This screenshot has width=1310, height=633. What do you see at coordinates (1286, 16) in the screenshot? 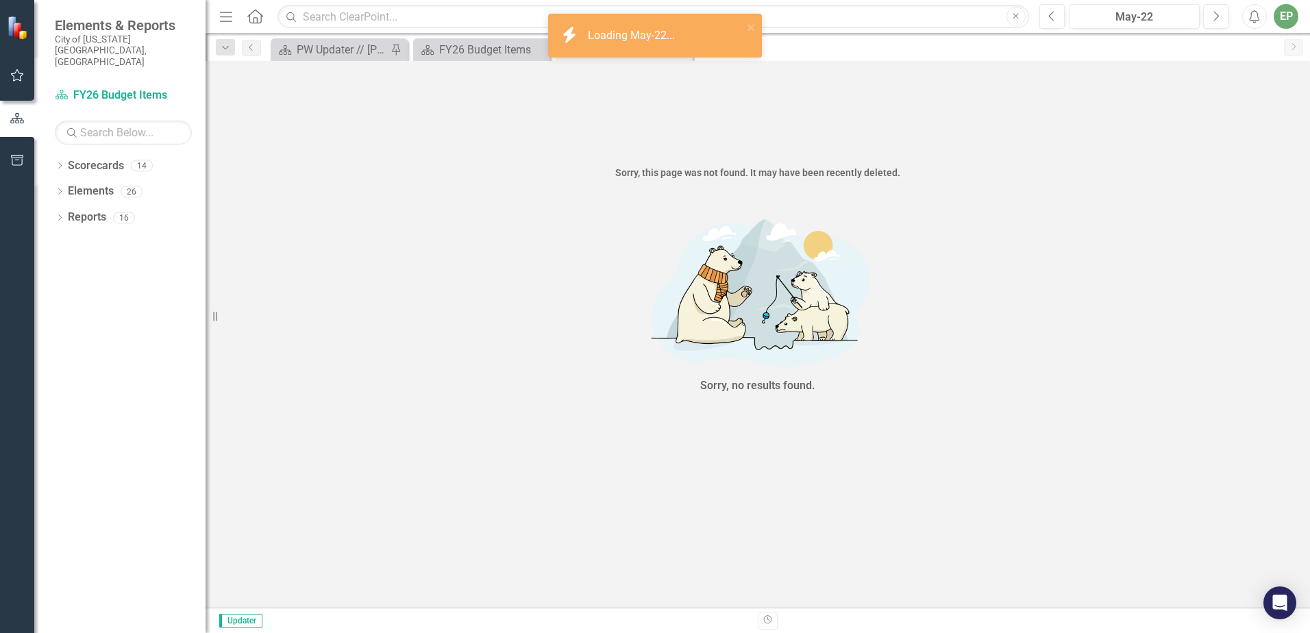
I see `button: EP` at bounding box center [1286, 16].